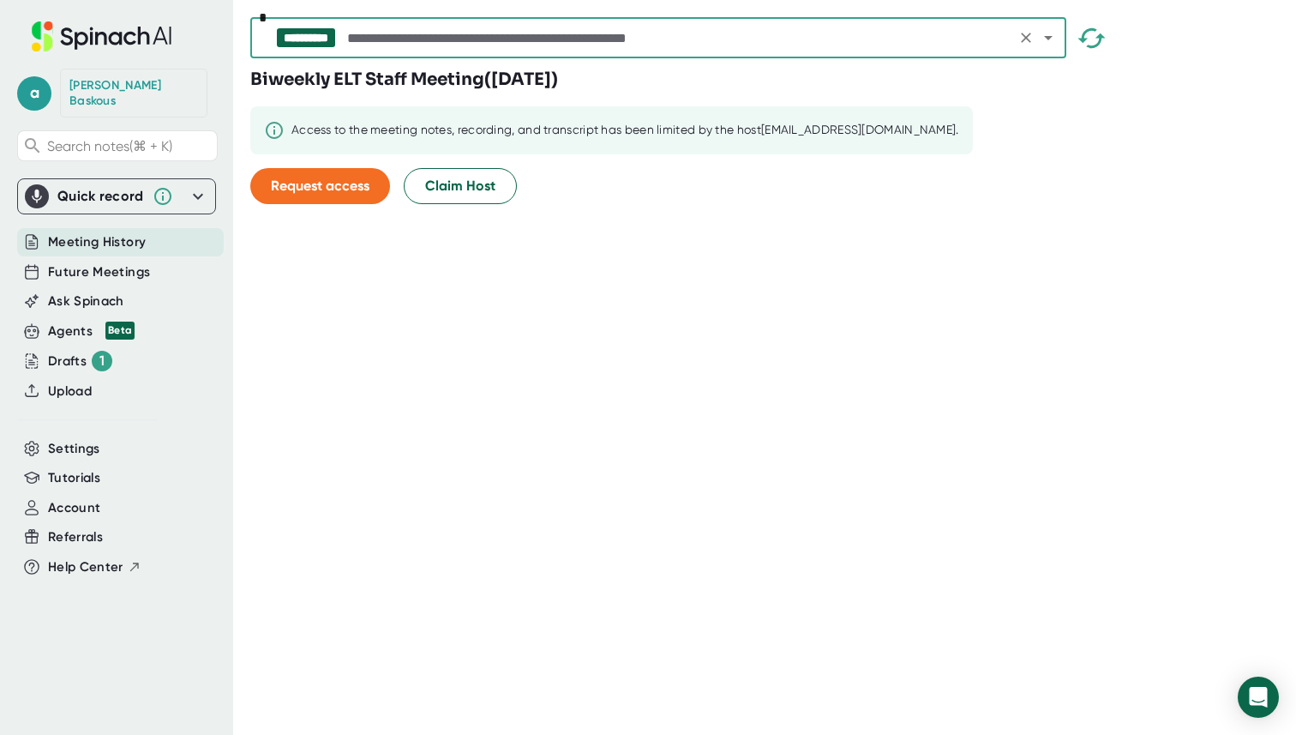  I want to click on span: Future Meetings, so click(99, 272).